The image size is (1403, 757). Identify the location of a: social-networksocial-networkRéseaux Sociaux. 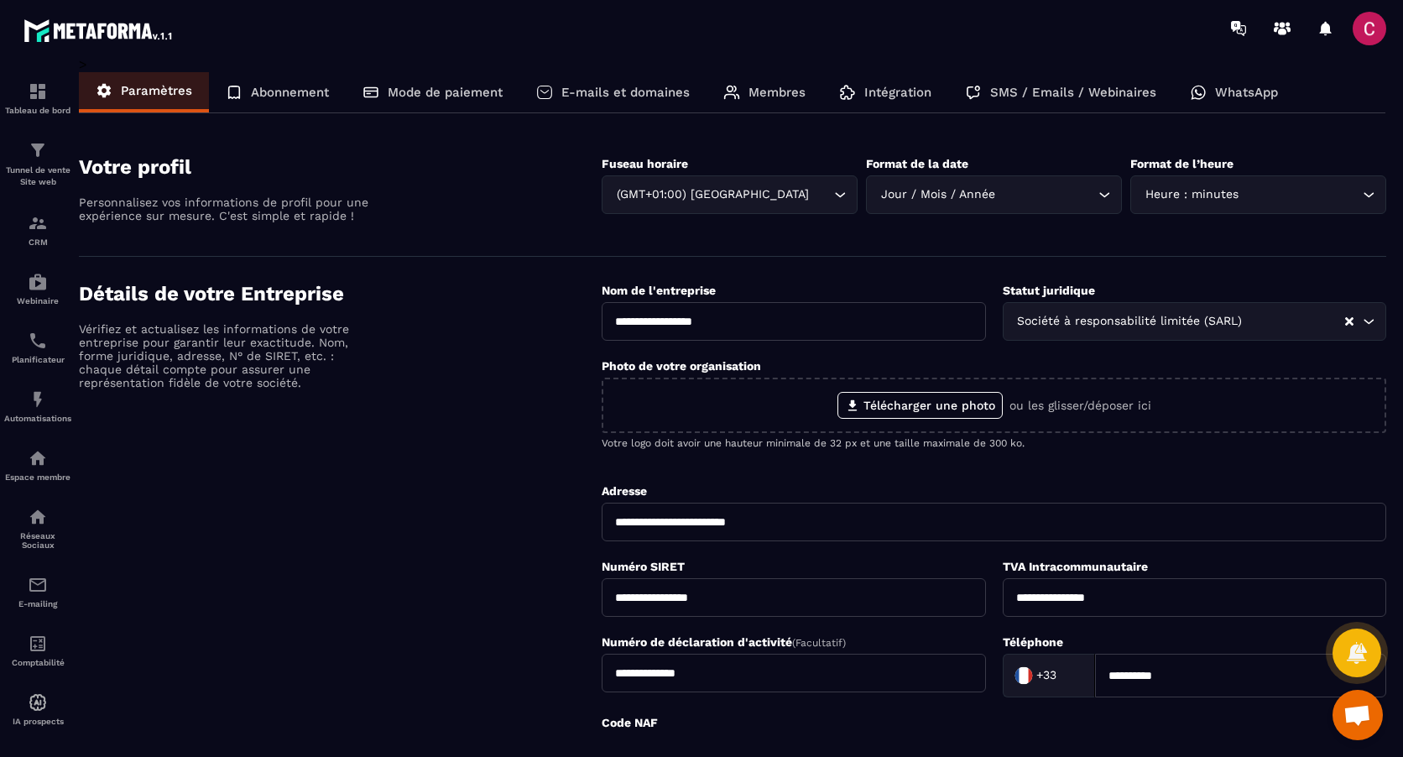
(38, 528).